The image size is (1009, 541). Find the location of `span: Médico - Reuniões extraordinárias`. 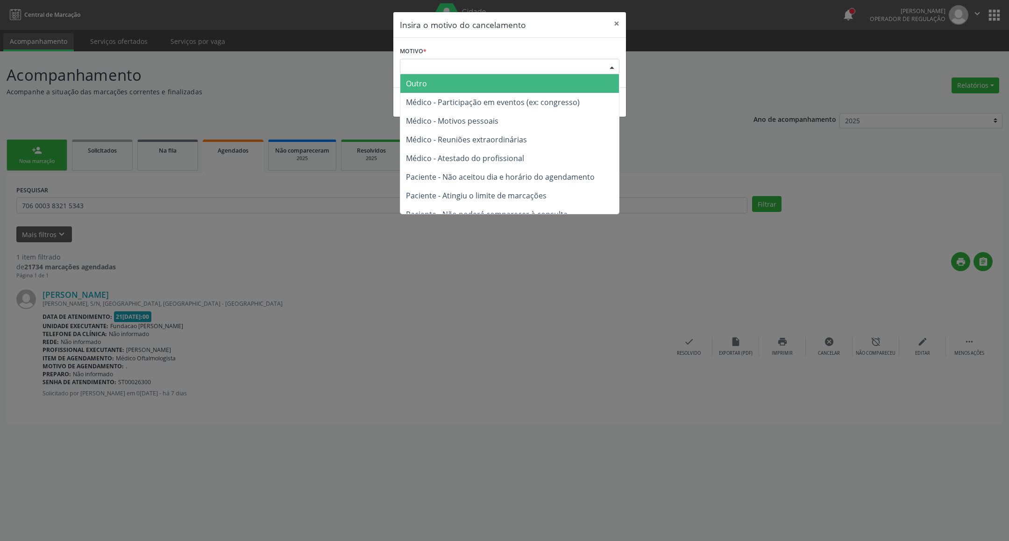

span: Médico - Reuniões extraordinárias is located at coordinates (466, 140).